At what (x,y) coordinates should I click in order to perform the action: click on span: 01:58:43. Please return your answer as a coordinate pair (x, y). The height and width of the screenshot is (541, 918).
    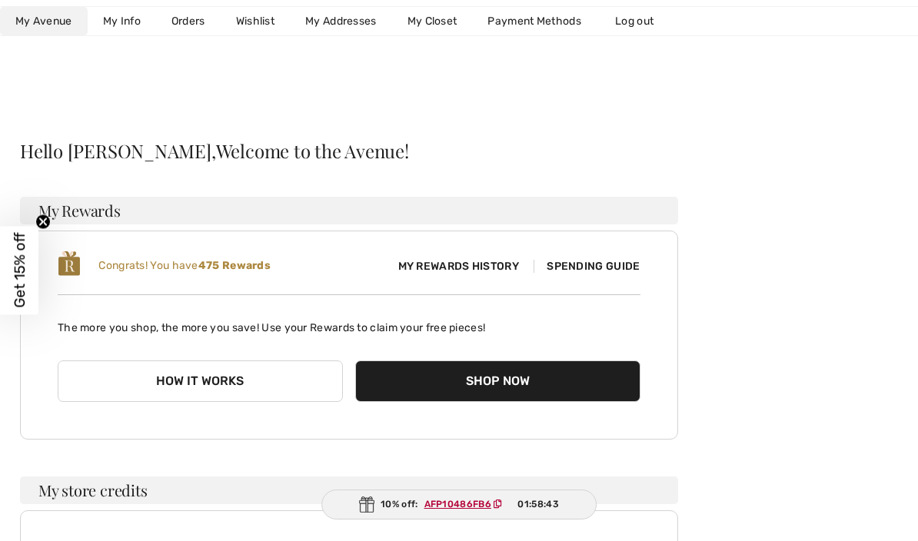
    Looking at the image, I should click on (537, 504).